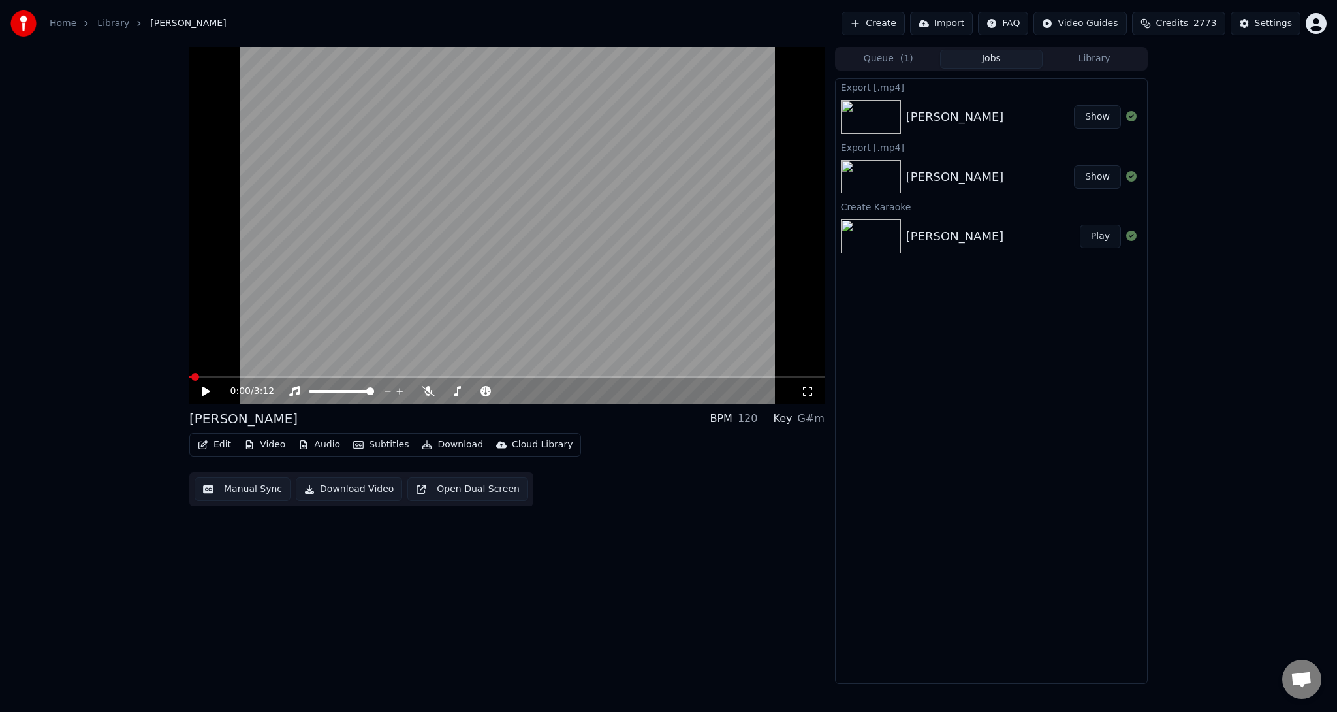 Image resolution: width=1337 pixels, height=712 pixels. I want to click on button: Video, so click(264, 445).